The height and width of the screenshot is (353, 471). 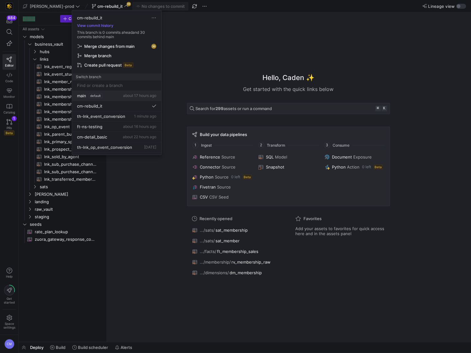 What do you see at coordinates (90, 127) in the screenshot?
I see `span: ft-ns-testing` at bounding box center [90, 127].